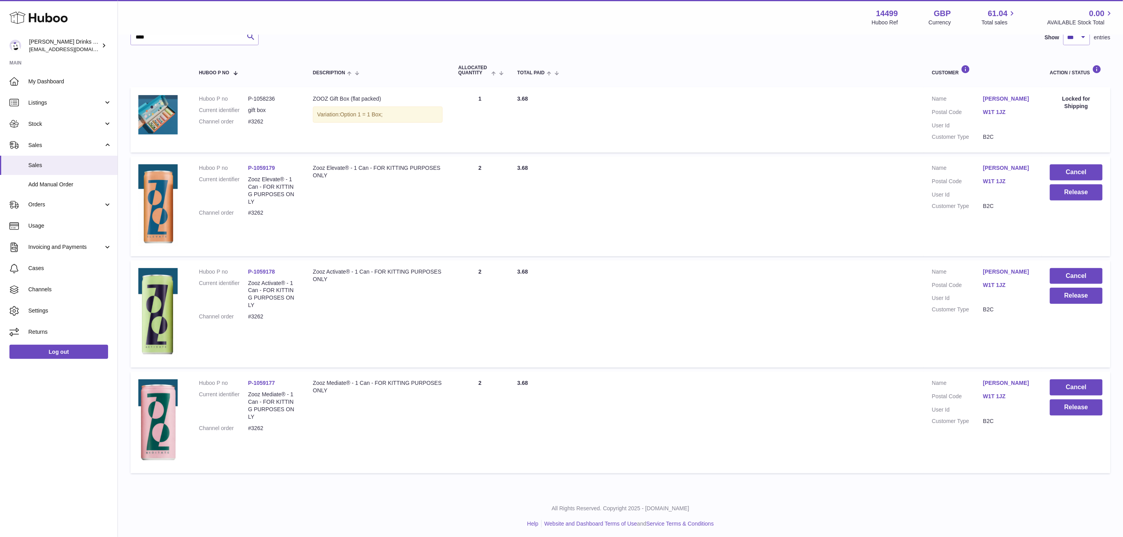 Image resolution: width=1123 pixels, height=537 pixels. What do you see at coordinates (70, 184) in the screenshot?
I see `span: Add Manual Order` at bounding box center [70, 184].